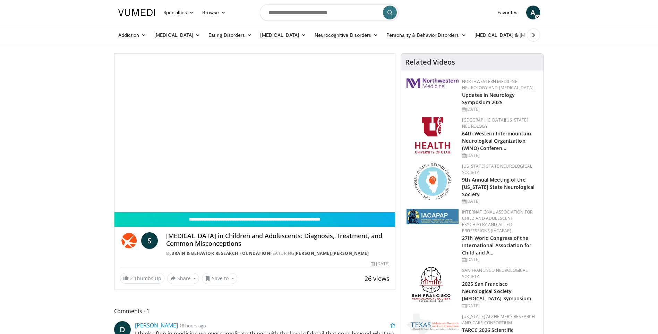 The width and height of the screenshot is (658, 334). I want to click on span: 26 views, so click(377, 278).